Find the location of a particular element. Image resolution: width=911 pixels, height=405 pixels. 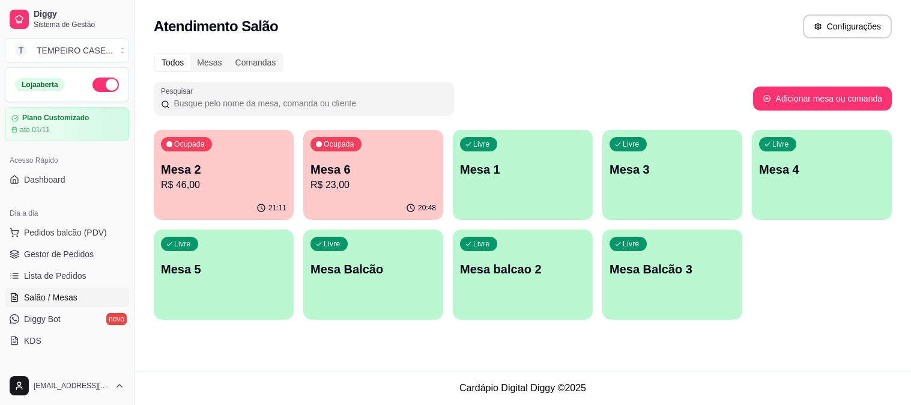

button: LivreMesa 1 is located at coordinates (522, 175).